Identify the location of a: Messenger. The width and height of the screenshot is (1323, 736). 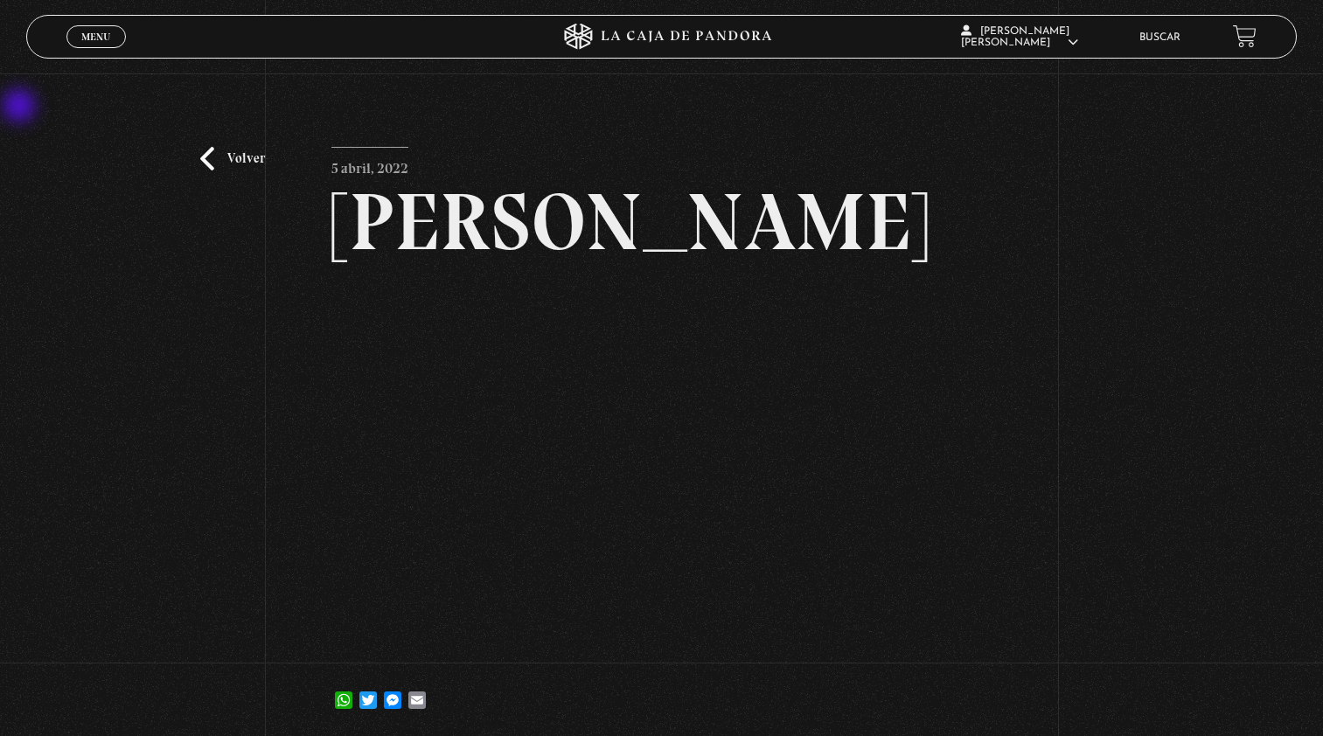
(393, 692).